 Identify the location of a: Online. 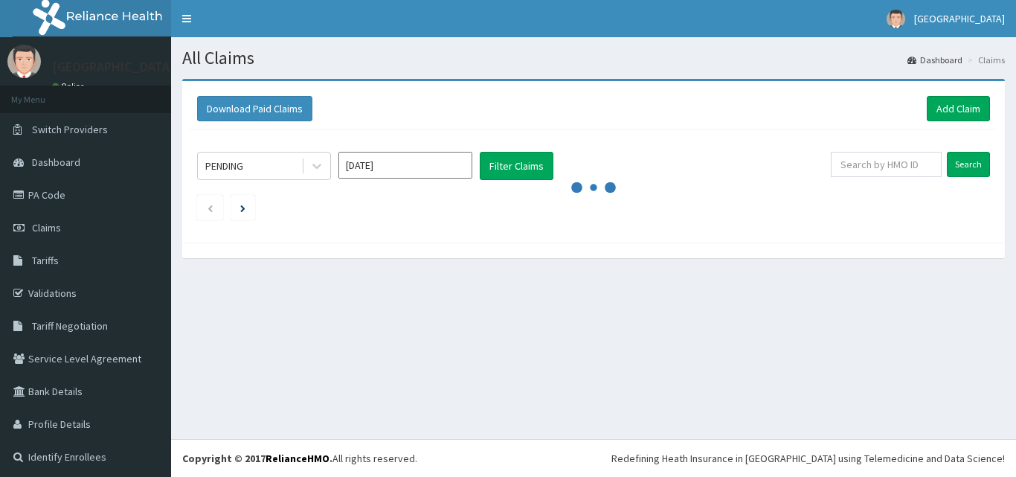
(70, 86).